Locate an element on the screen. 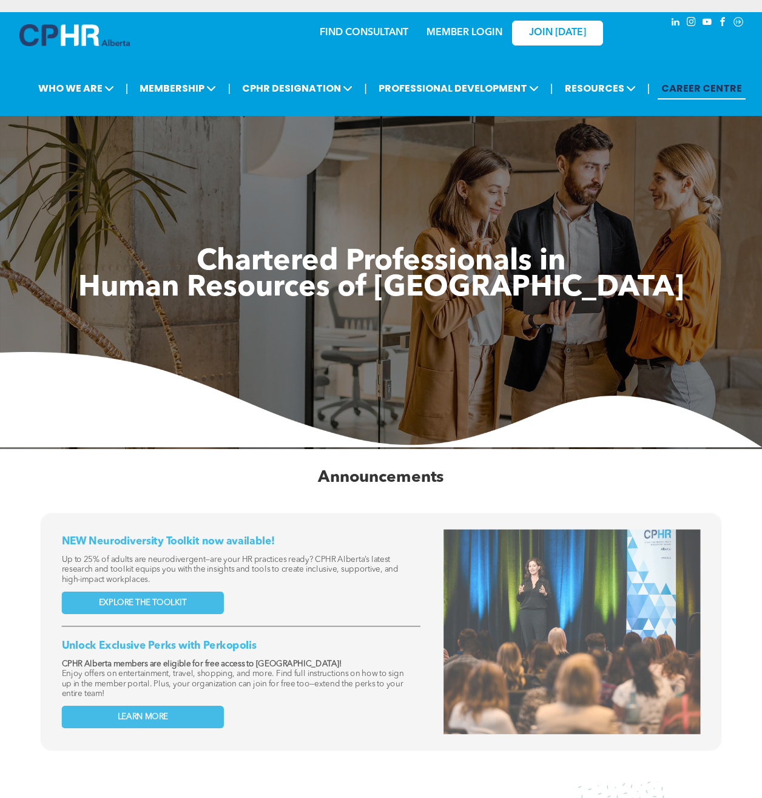  span: Announcements is located at coordinates (381, 477).